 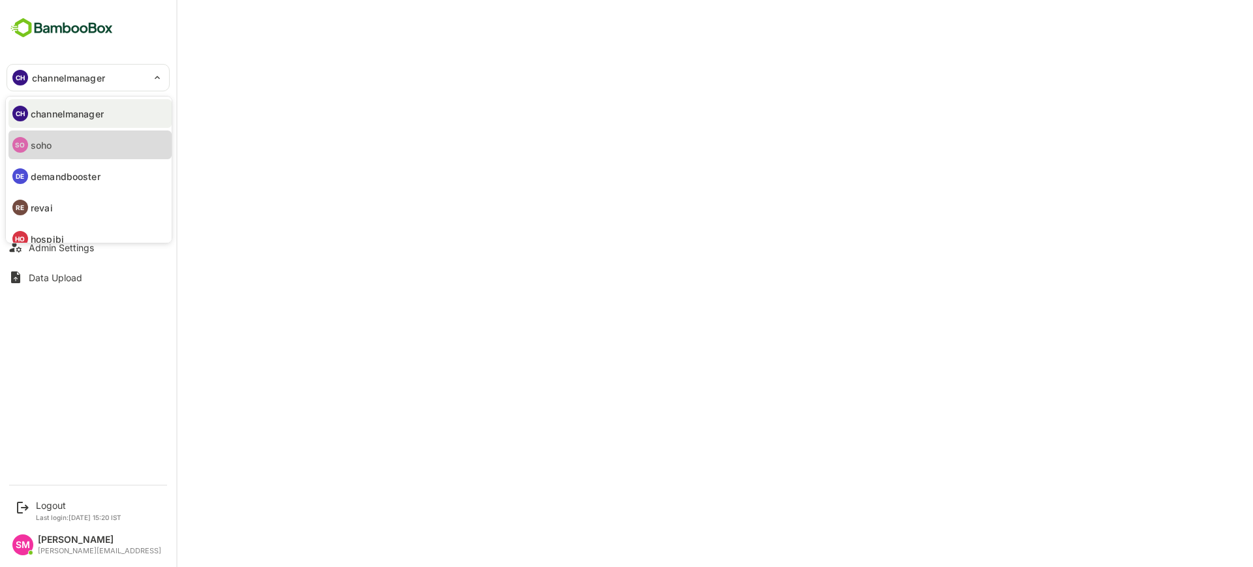 What do you see at coordinates (20, 176) in the screenshot?
I see `div: DE` at bounding box center [20, 176].